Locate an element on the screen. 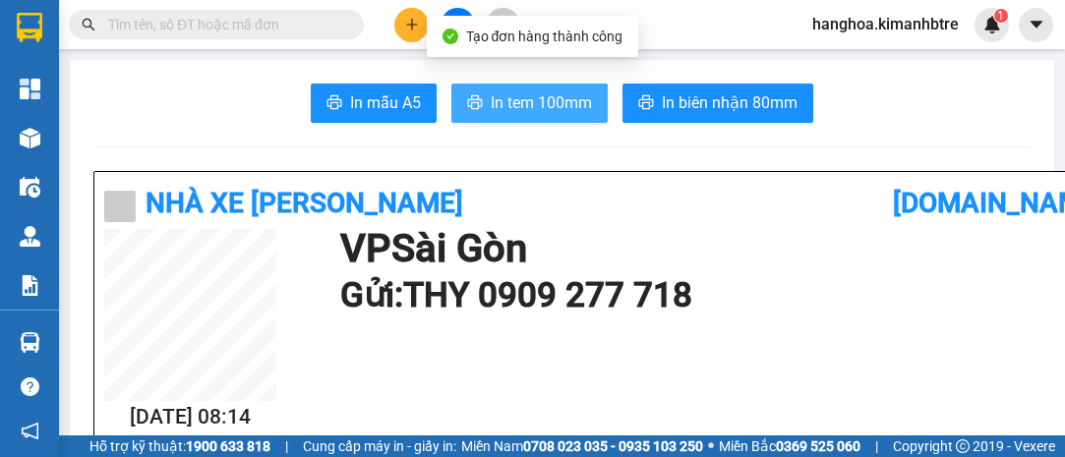  span: Miền Nam is located at coordinates (582, 446).